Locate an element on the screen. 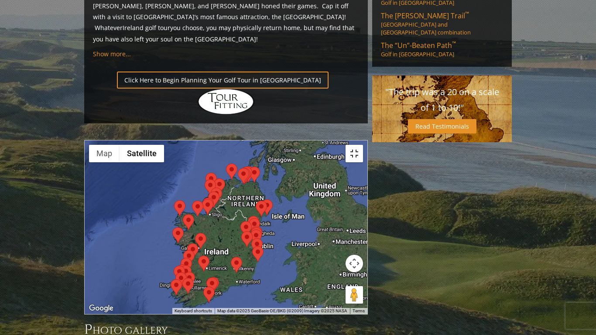 Image resolution: width=596 pixels, height=335 pixels. button: Map camera controls is located at coordinates (354, 264).